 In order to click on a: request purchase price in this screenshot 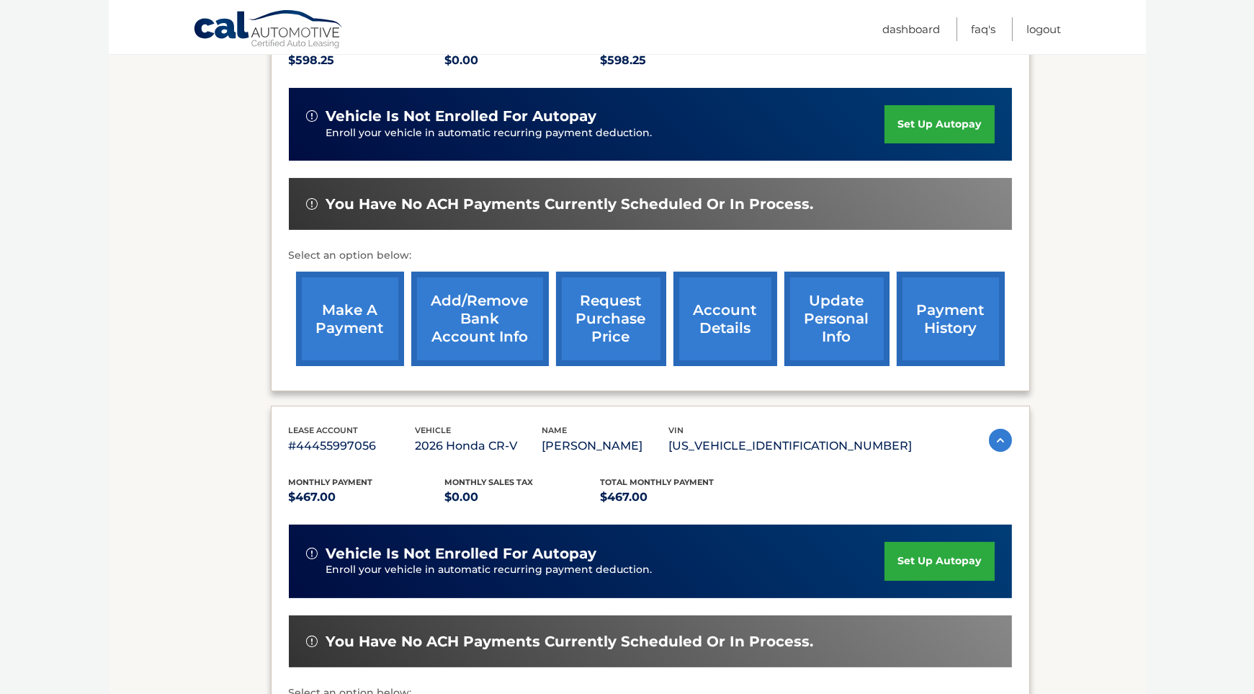, I will do `click(611, 318)`.